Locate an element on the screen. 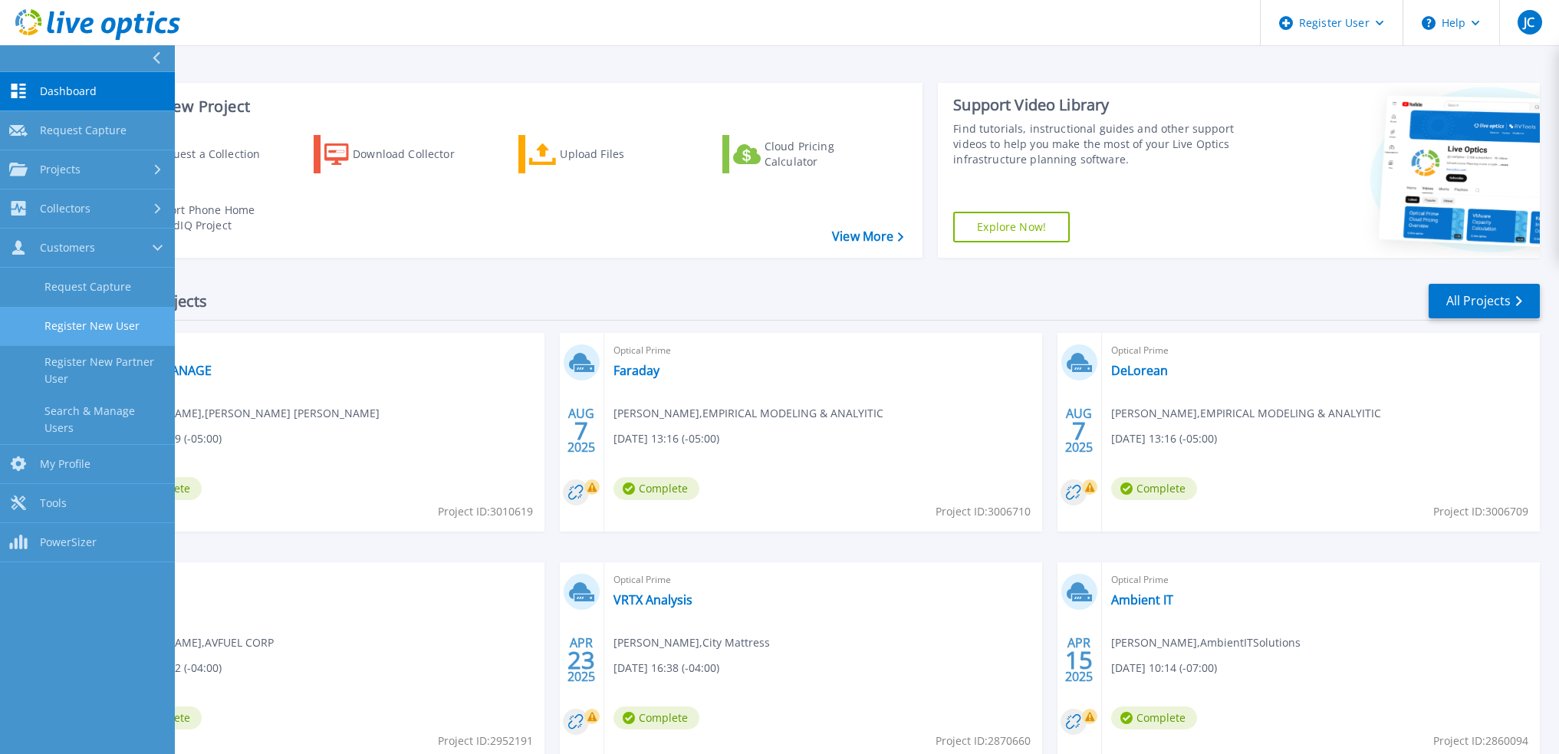 This screenshot has width=1559, height=754. span: Project ID: 2952191 is located at coordinates (486, 741).